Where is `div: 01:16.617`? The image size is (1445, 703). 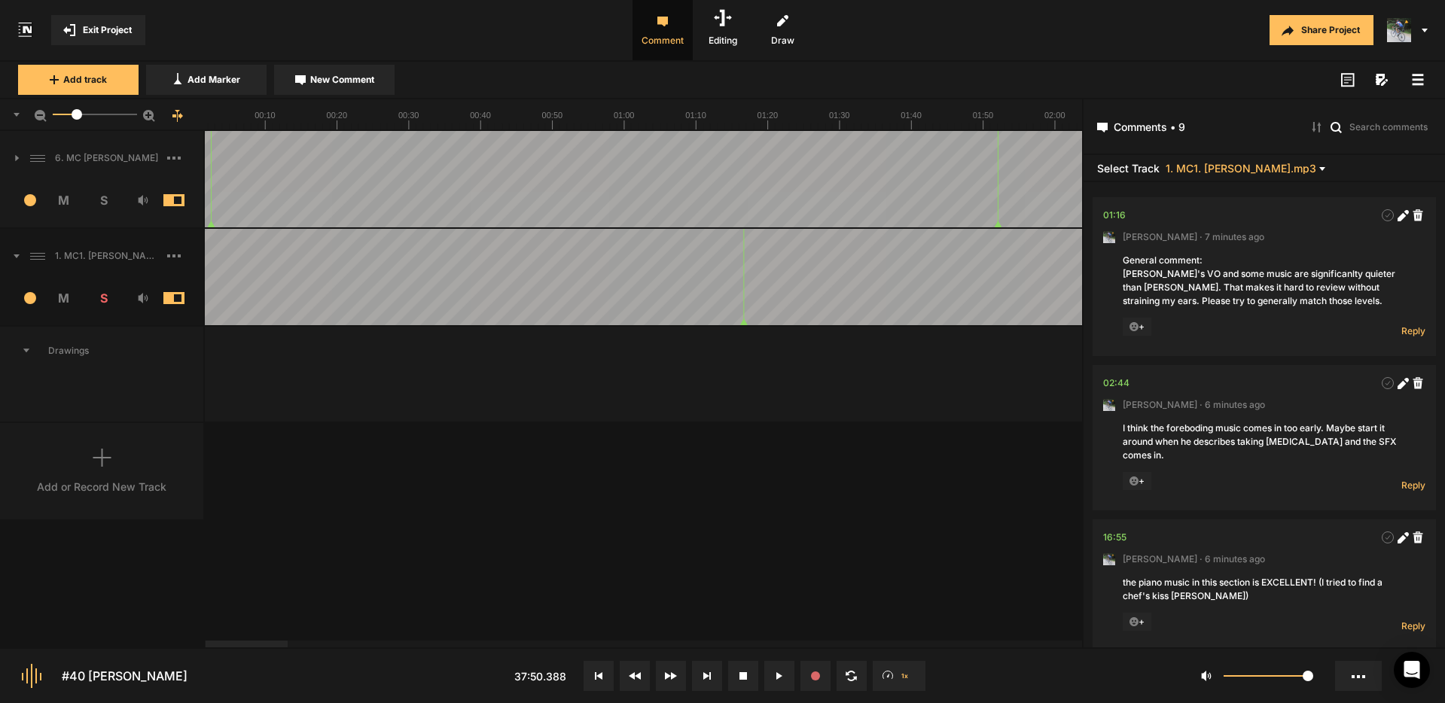
div: 01:16.617 is located at coordinates (1115, 215).